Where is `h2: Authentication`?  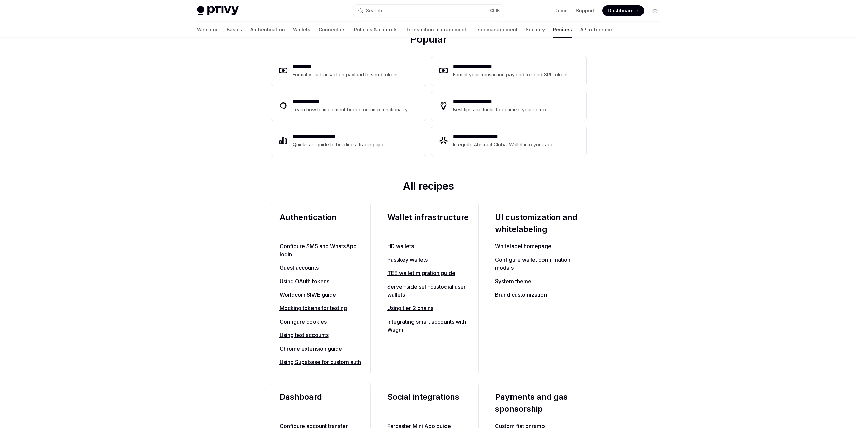 h2: Authentication is located at coordinates (321, 223).